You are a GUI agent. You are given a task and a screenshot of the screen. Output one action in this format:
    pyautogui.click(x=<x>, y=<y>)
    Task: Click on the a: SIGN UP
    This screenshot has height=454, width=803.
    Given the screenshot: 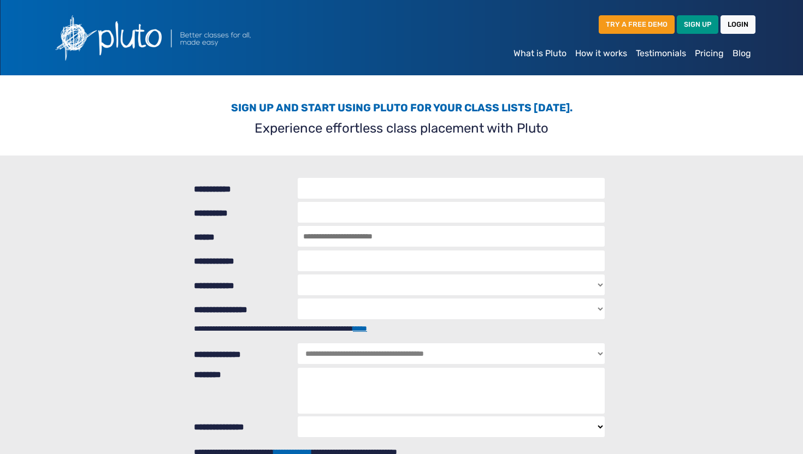 What is the action you would take?
    pyautogui.click(x=697, y=24)
    